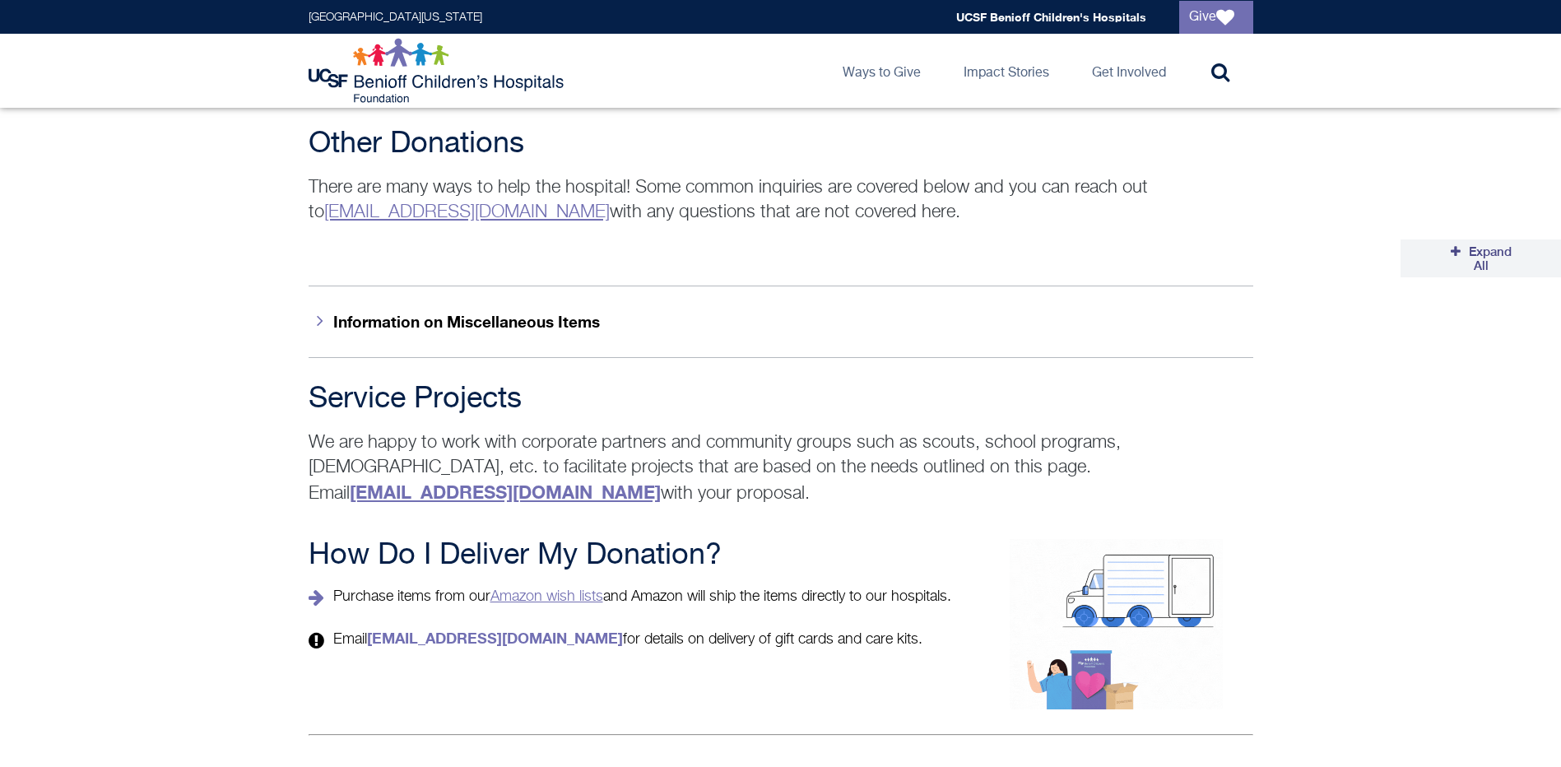  Describe the element at coordinates (1006, 71) in the screenshot. I see `a: Impact Stories` at that location.